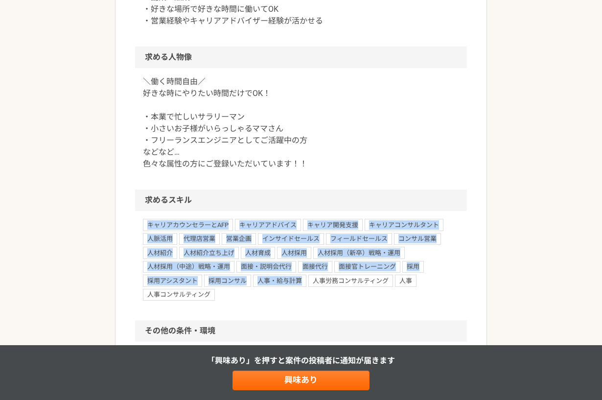 The image size is (602, 400). What do you see at coordinates (404, 225) in the screenshot?
I see `span: キャリアコンサルタント` at bounding box center [404, 225].